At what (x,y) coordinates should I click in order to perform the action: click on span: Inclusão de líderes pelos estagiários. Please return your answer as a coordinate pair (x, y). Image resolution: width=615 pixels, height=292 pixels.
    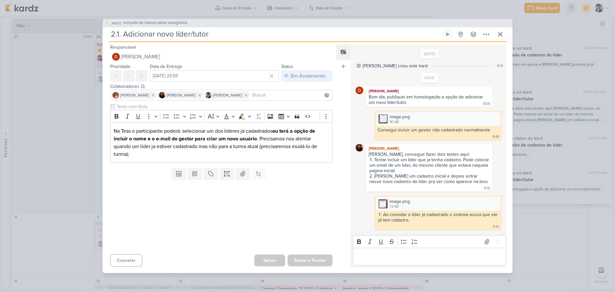
    Looking at the image, I should click on (155, 23).